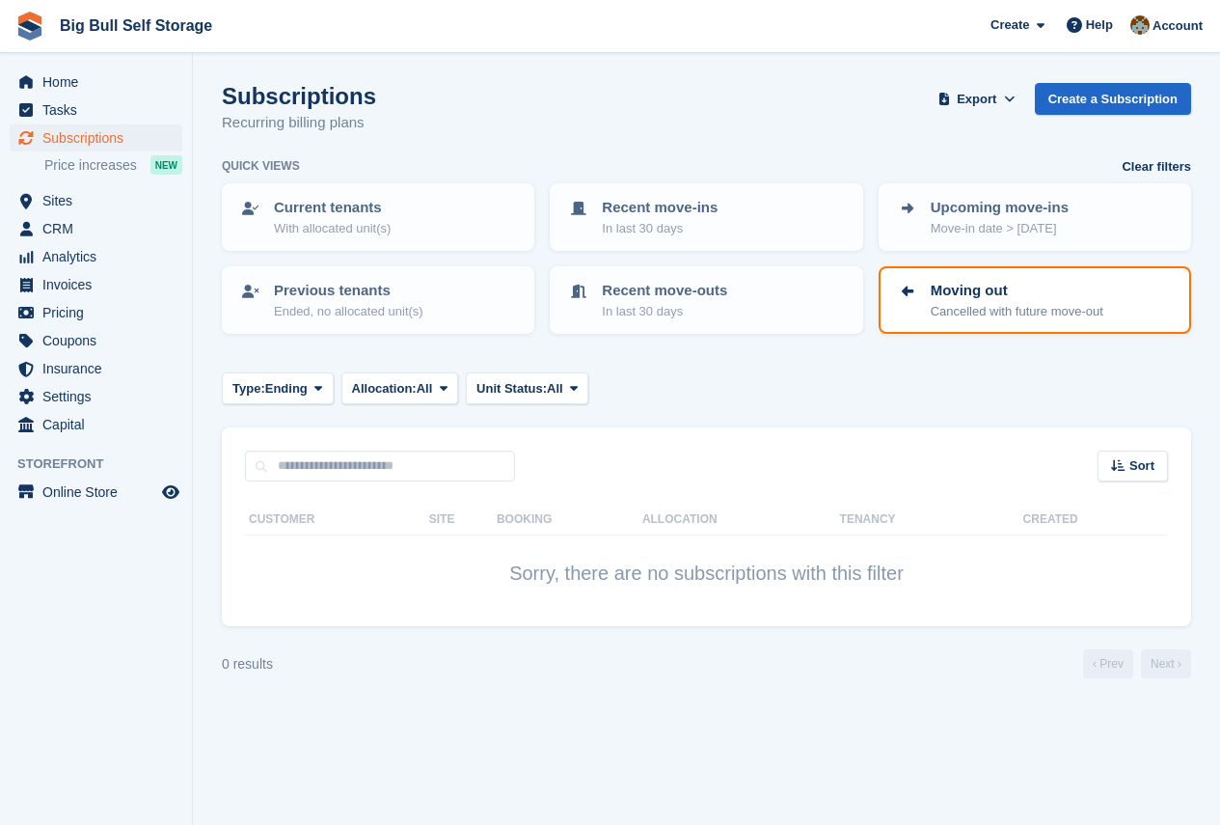 This screenshot has width=1220, height=825. Describe the element at coordinates (1099, 25) in the screenshot. I see `span: Help` at that location.